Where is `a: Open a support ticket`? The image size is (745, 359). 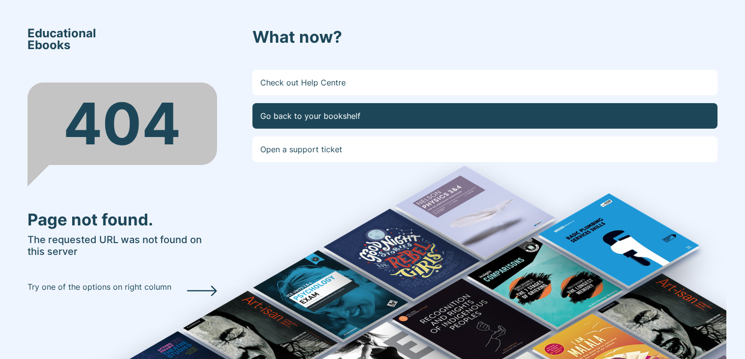
a: Open a support ticket is located at coordinates (485, 149).